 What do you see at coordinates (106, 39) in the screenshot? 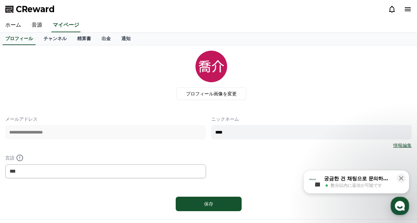
I see `a: 出金` at bounding box center [106, 39].